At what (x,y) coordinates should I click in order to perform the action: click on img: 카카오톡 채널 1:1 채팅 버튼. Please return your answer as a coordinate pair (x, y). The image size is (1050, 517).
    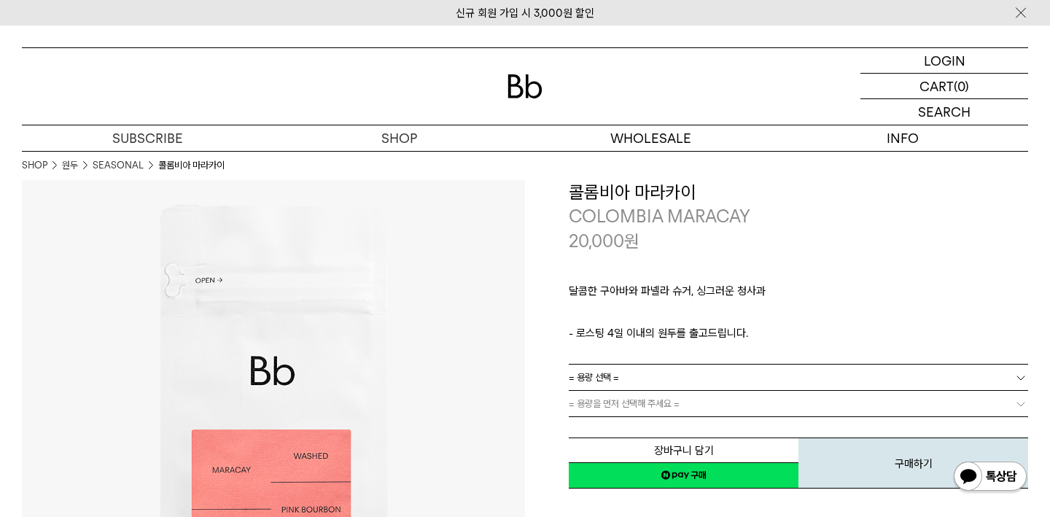
    Looking at the image, I should click on (990, 478).